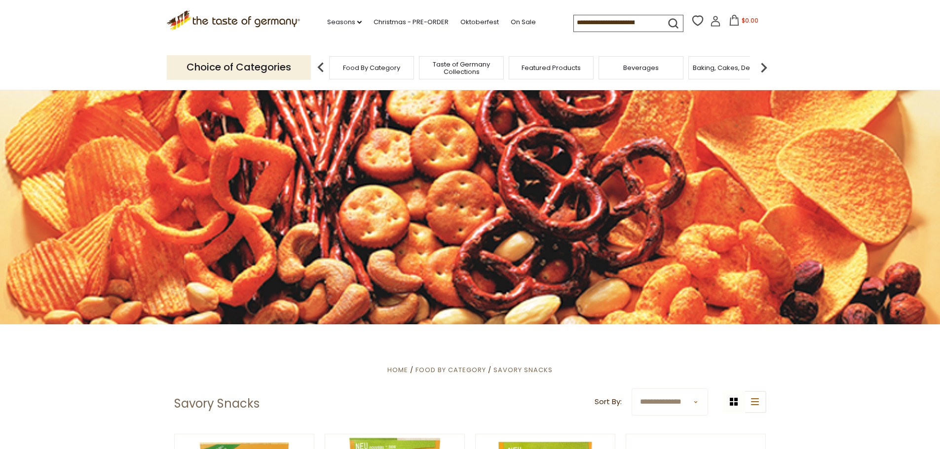  I want to click on a: Featured Products, so click(551, 68).